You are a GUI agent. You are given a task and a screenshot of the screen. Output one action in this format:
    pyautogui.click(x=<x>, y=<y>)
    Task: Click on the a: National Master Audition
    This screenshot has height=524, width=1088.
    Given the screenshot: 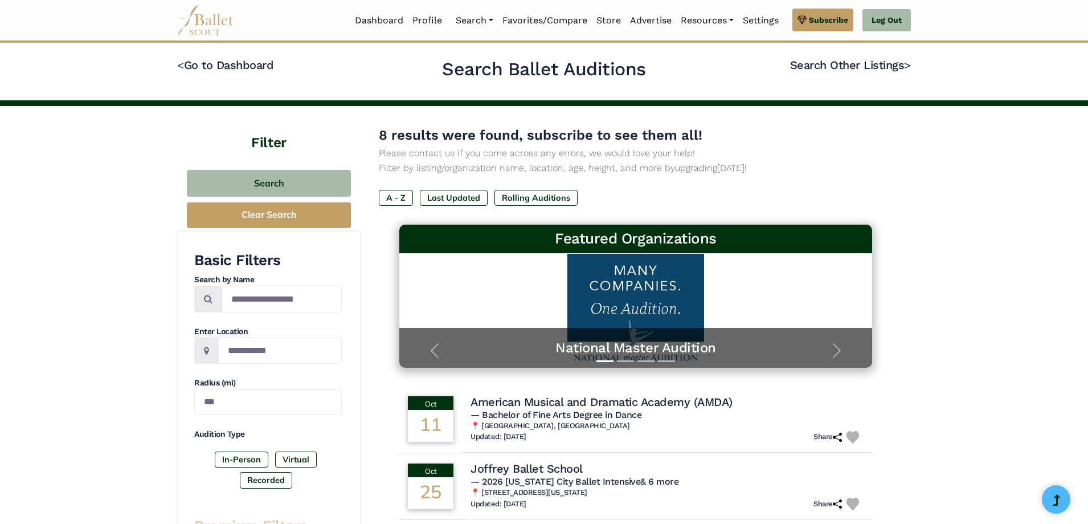 What is the action you would take?
    pyautogui.click(x=636, y=348)
    